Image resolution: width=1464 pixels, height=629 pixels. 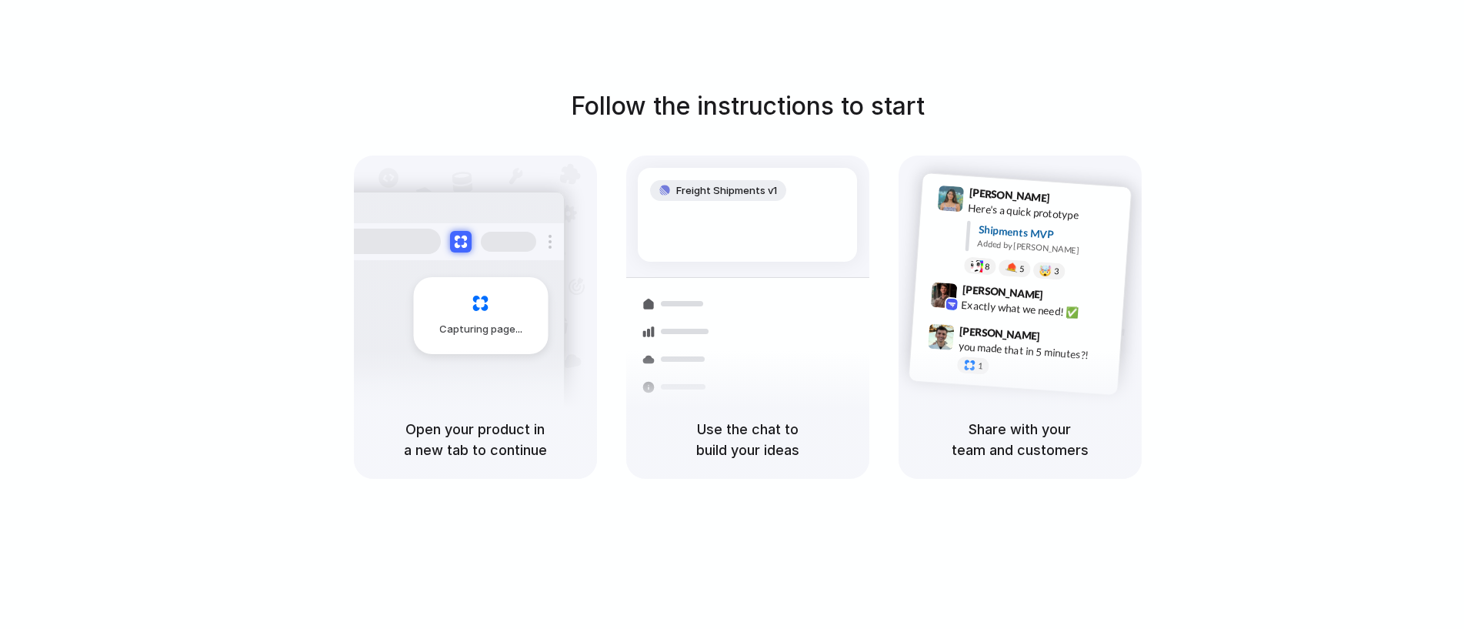 What do you see at coordinates (726, 191) in the screenshot?
I see `span: Freight Shipments v1` at bounding box center [726, 191].